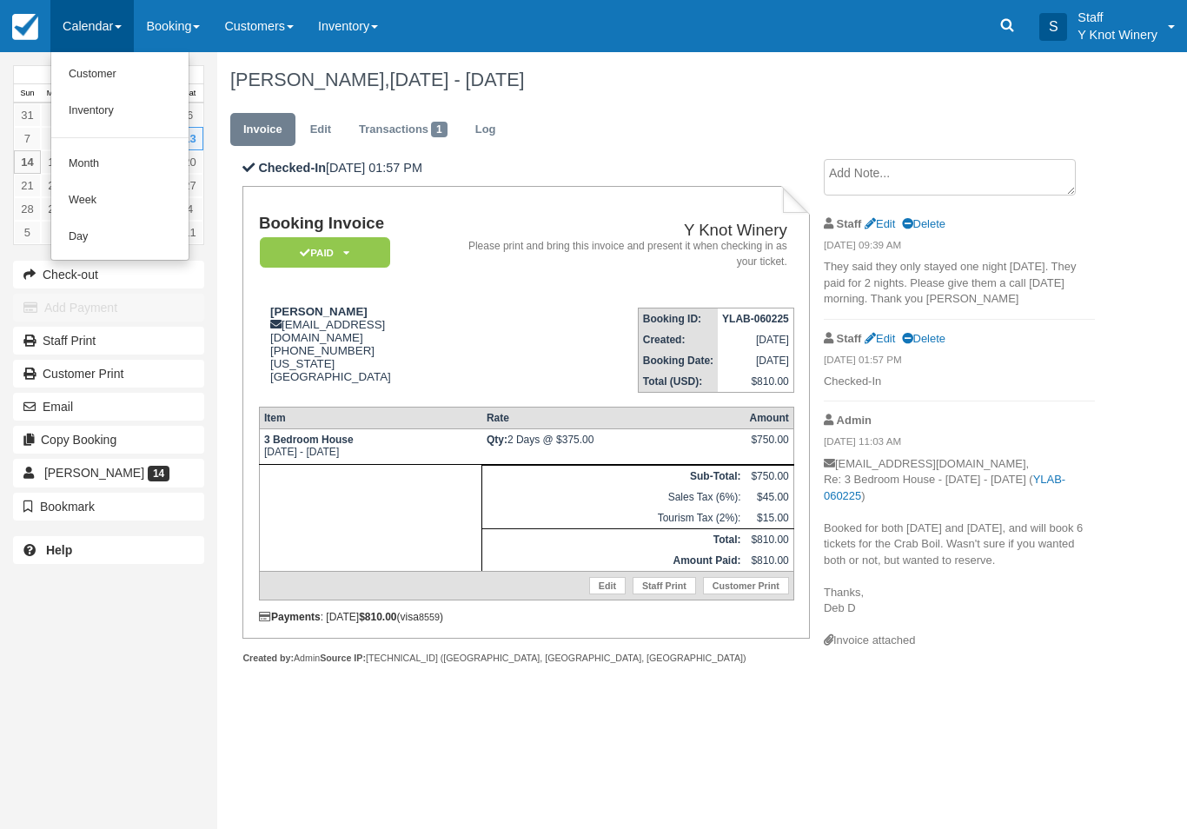  I want to click on a: Inventory, so click(120, 111).